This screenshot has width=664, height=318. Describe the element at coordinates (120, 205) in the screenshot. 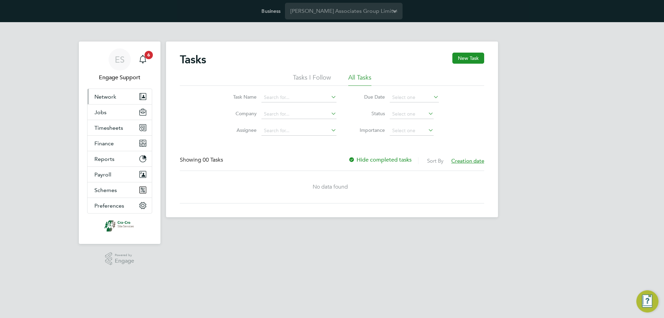

I see `button: Preferences` at that location.